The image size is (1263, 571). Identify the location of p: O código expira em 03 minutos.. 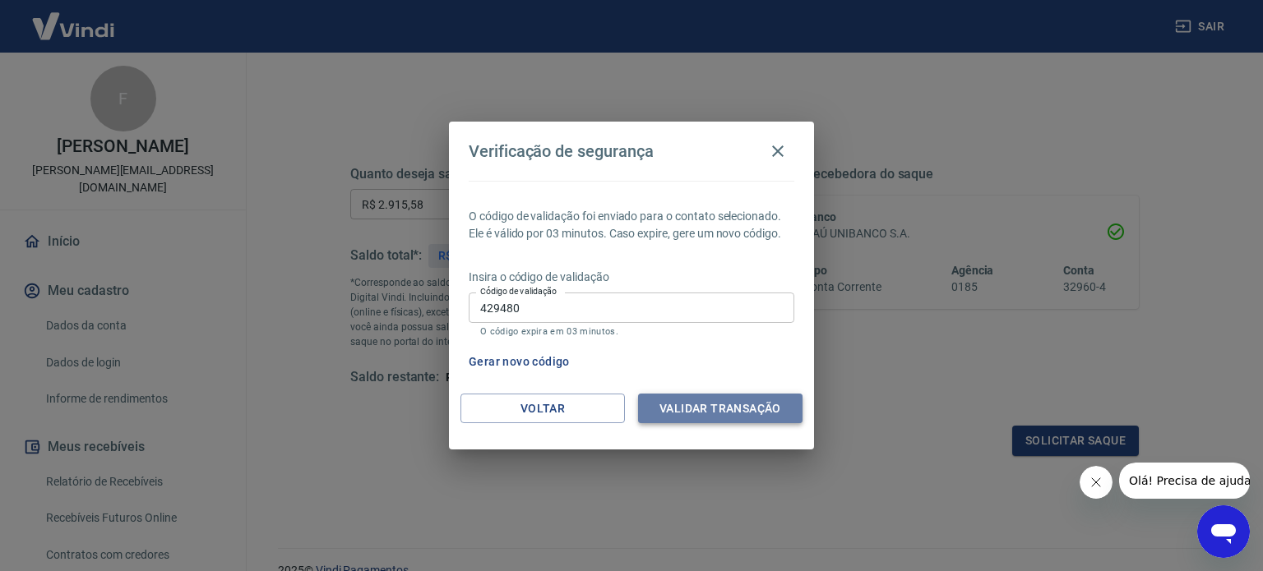
(631, 331).